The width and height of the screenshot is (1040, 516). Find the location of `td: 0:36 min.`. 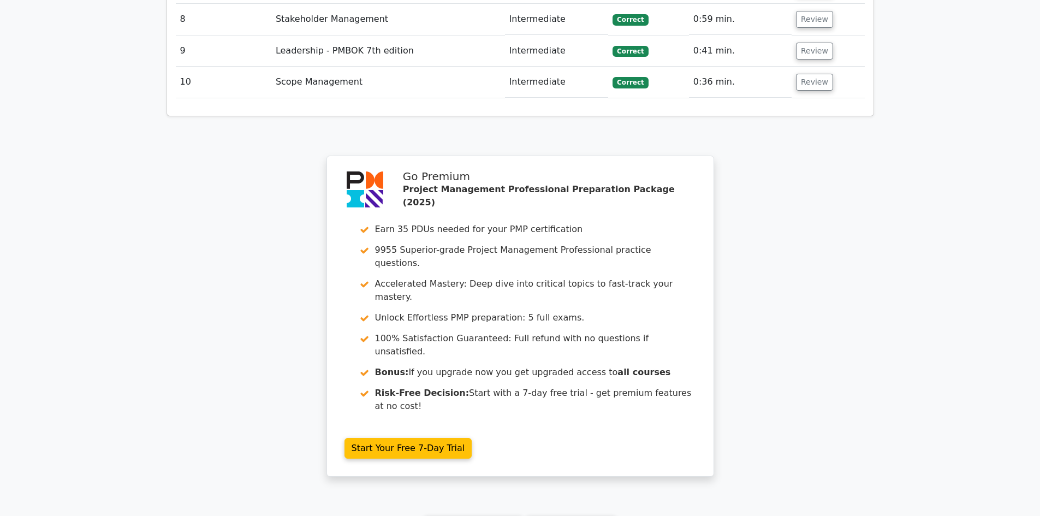

td: 0:36 min. is located at coordinates (740, 82).